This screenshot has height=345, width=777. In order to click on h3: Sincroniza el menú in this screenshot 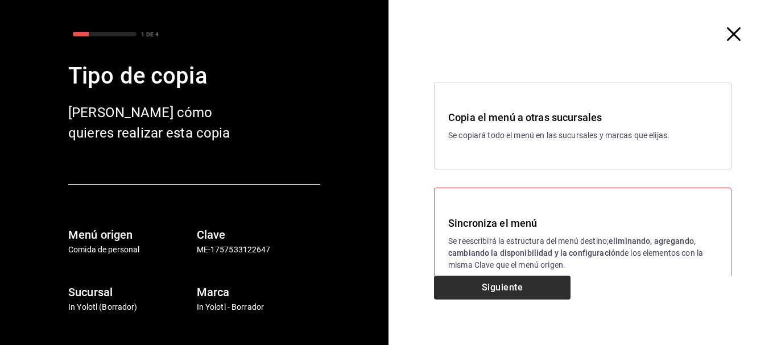, I will do `click(582, 223)`.